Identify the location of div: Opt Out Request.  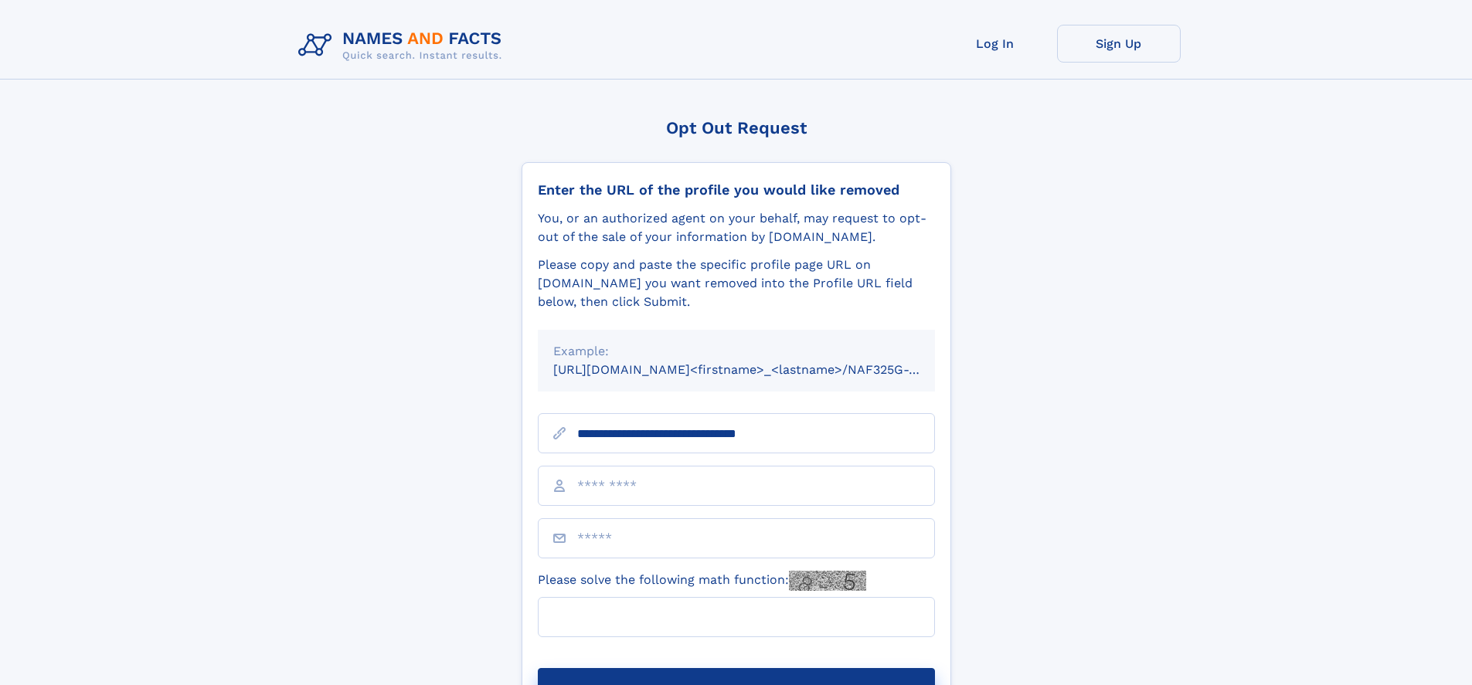
(736, 127).